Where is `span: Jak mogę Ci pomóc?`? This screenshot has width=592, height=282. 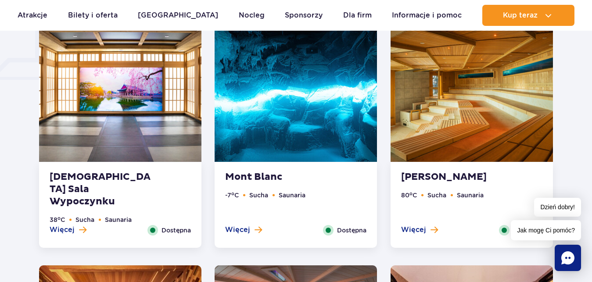 span: Jak mogę Ci pomóc? is located at coordinates (546, 231).